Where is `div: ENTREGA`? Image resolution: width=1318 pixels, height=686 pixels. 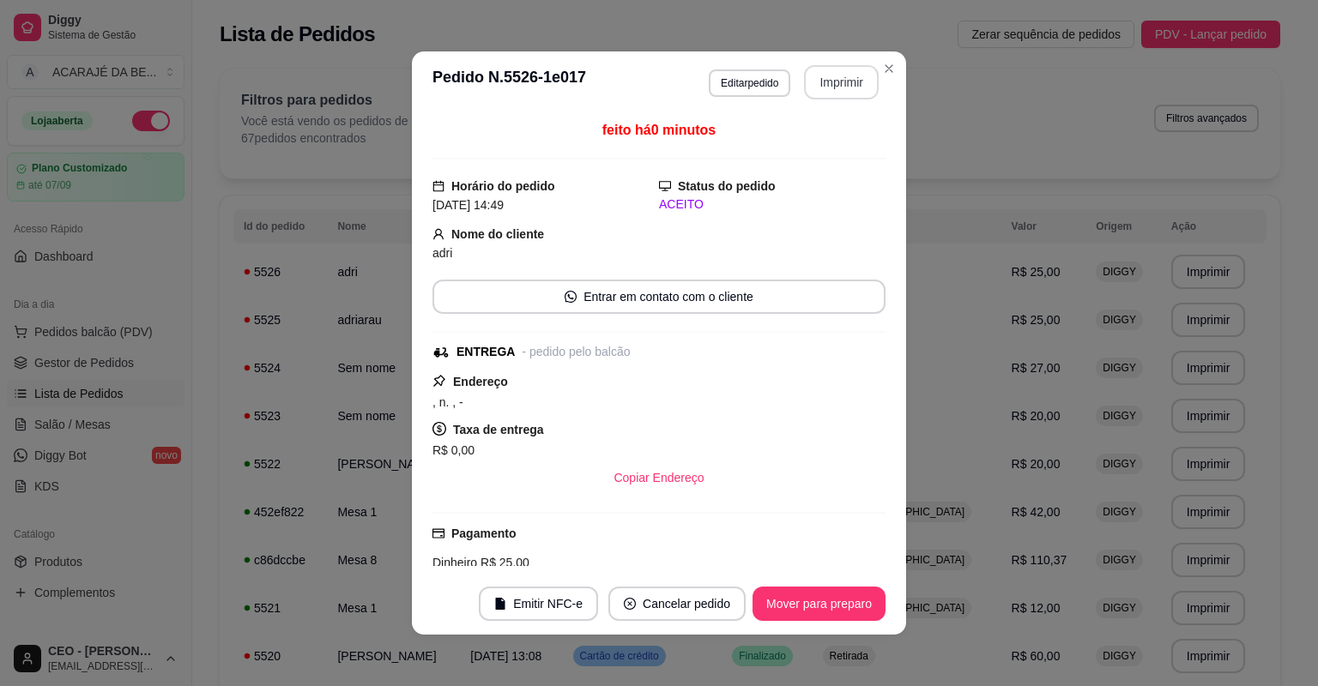 div: ENTREGA is located at coordinates (486, 352).